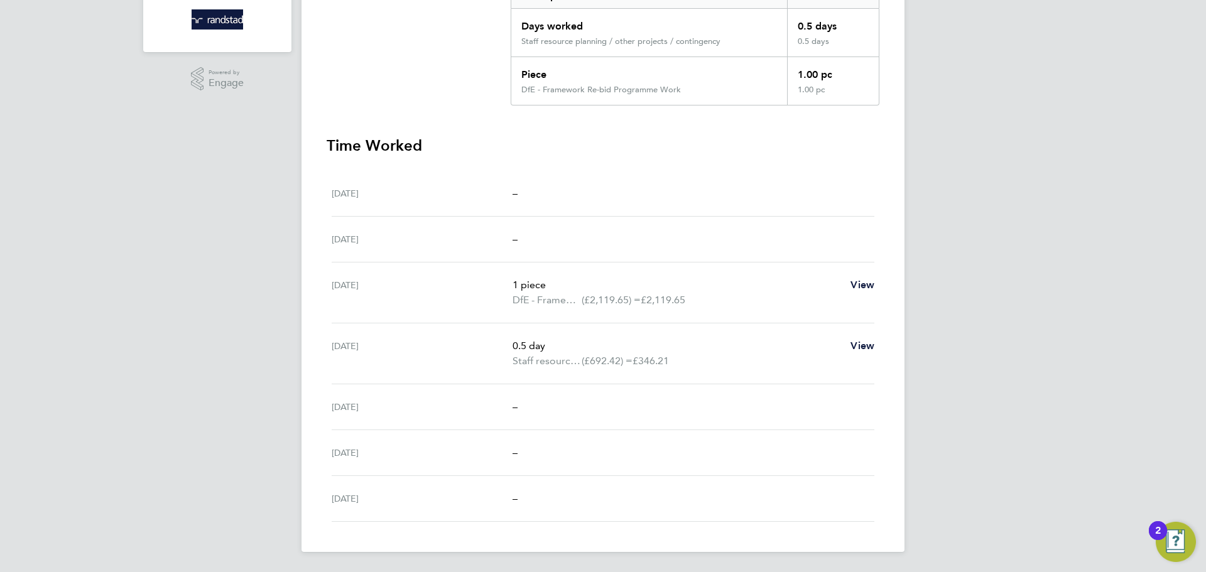 This screenshot has width=1206, height=572. What do you see at coordinates (603, 146) in the screenshot?
I see `h3: Time Worked` at bounding box center [603, 146].